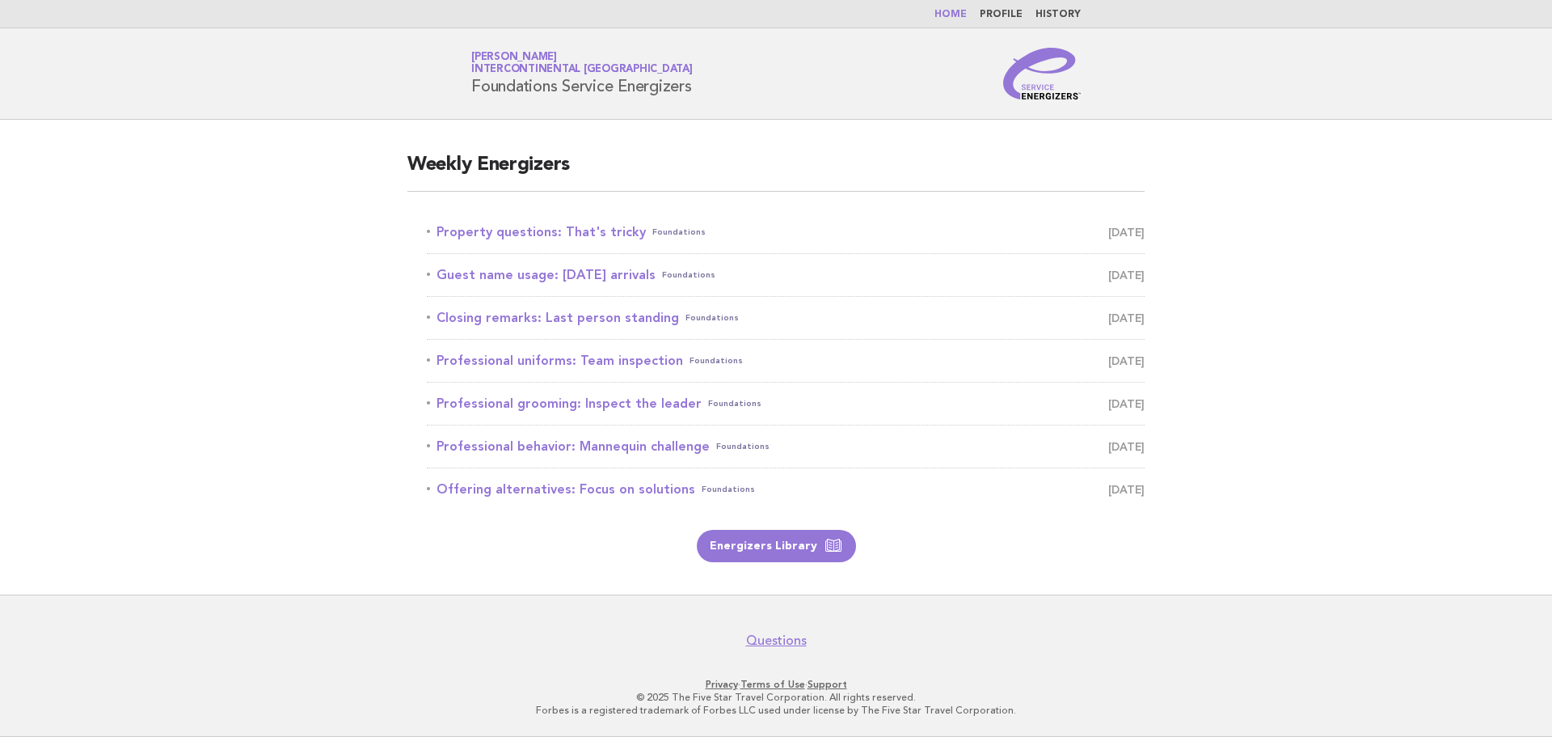 The image size is (1552, 737). What do you see at coordinates (776, 697) in the screenshot?
I see `p: © 2025 The Five Star Travel Corporation. All rights reserved.` at bounding box center [776, 697].